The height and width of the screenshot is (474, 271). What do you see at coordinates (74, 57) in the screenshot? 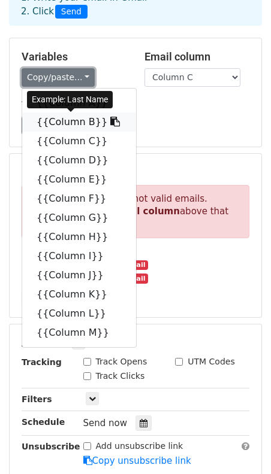
I see `h5: Variables` at bounding box center [74, 57].